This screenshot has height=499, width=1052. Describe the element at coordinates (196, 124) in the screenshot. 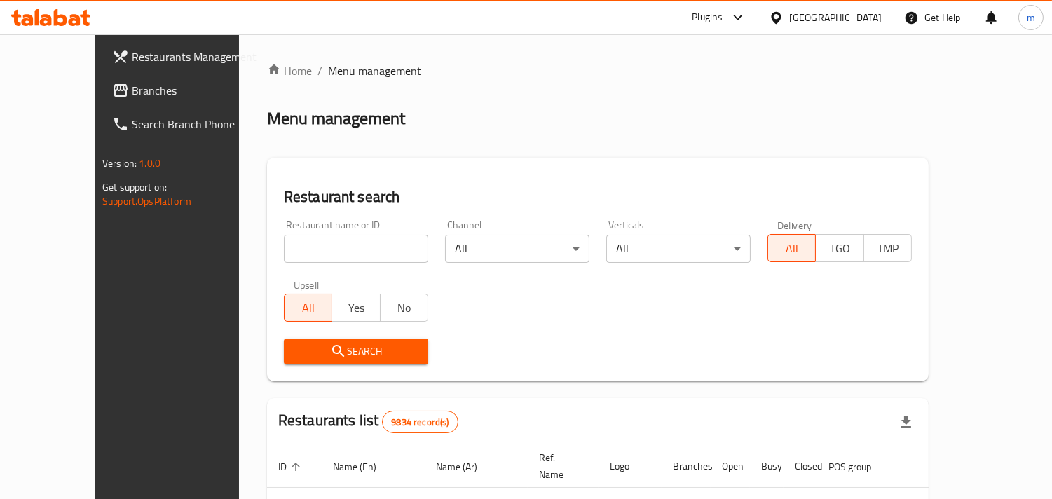

I see `span: Search Branch Phone` at that location.